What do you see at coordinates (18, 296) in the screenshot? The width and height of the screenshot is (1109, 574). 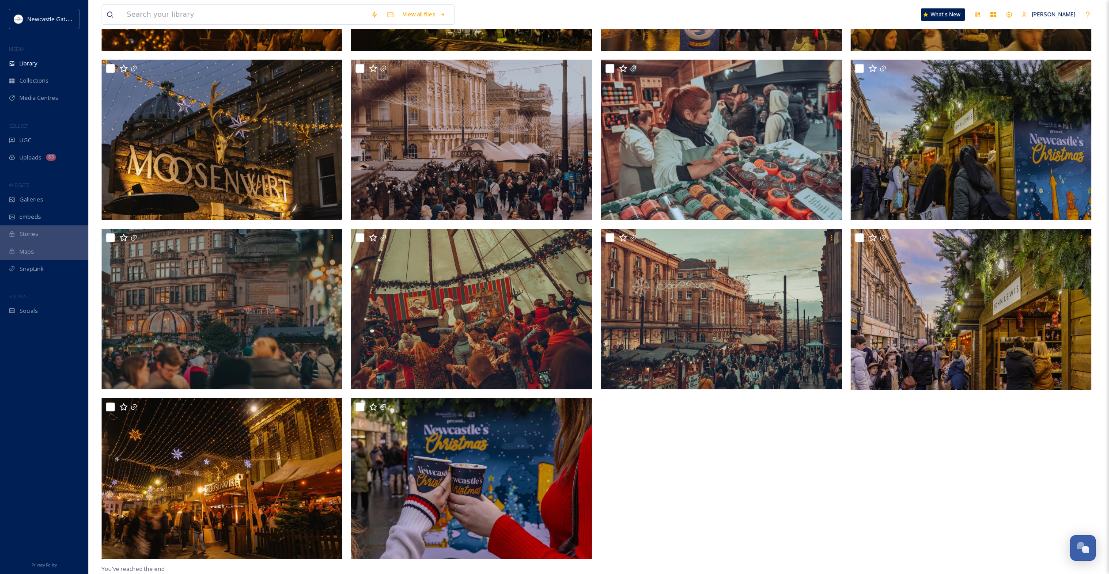 I see `span: SOCIALS` at bounding box center [18, 296].